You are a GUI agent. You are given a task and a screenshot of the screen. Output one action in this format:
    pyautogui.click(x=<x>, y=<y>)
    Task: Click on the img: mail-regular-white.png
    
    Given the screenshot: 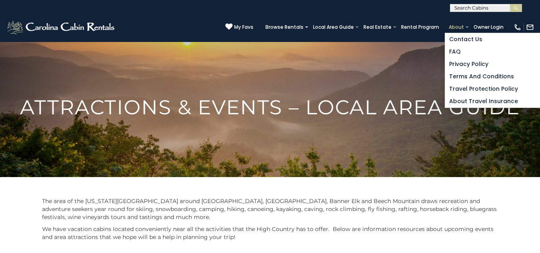 What is the action you would take?
    pyautogui.click(x=530, y=27)
    